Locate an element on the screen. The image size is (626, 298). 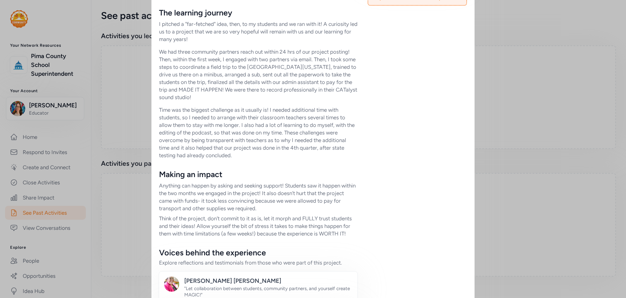
div: Voices behind the experience is located at coordinates (258, 252).